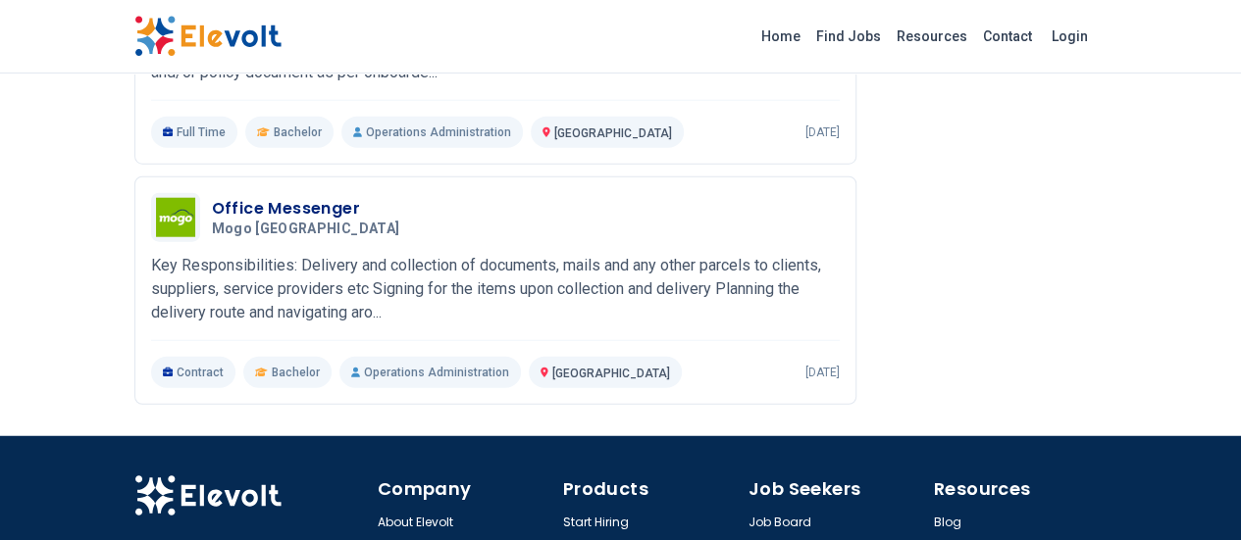  What do you see at coordinates (780, 523) in the screenshot?
I see `a: Job Board` at bounding box center [780, 523].